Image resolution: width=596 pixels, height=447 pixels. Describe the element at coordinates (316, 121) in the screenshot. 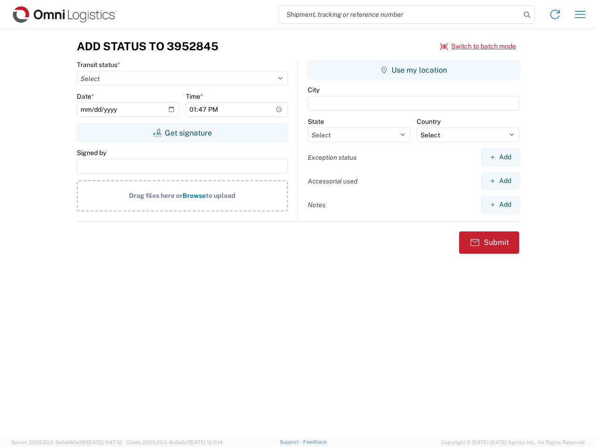

I see `label: State` at that location.